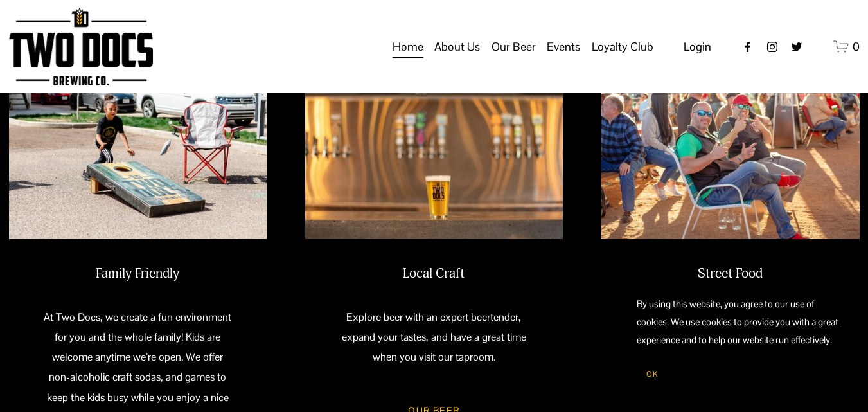 This screenshot has height=412, width=868. What do you see at coordinates (564, 47) in the screenshot?
I see `span: Events` at bounding box center [564, 47].